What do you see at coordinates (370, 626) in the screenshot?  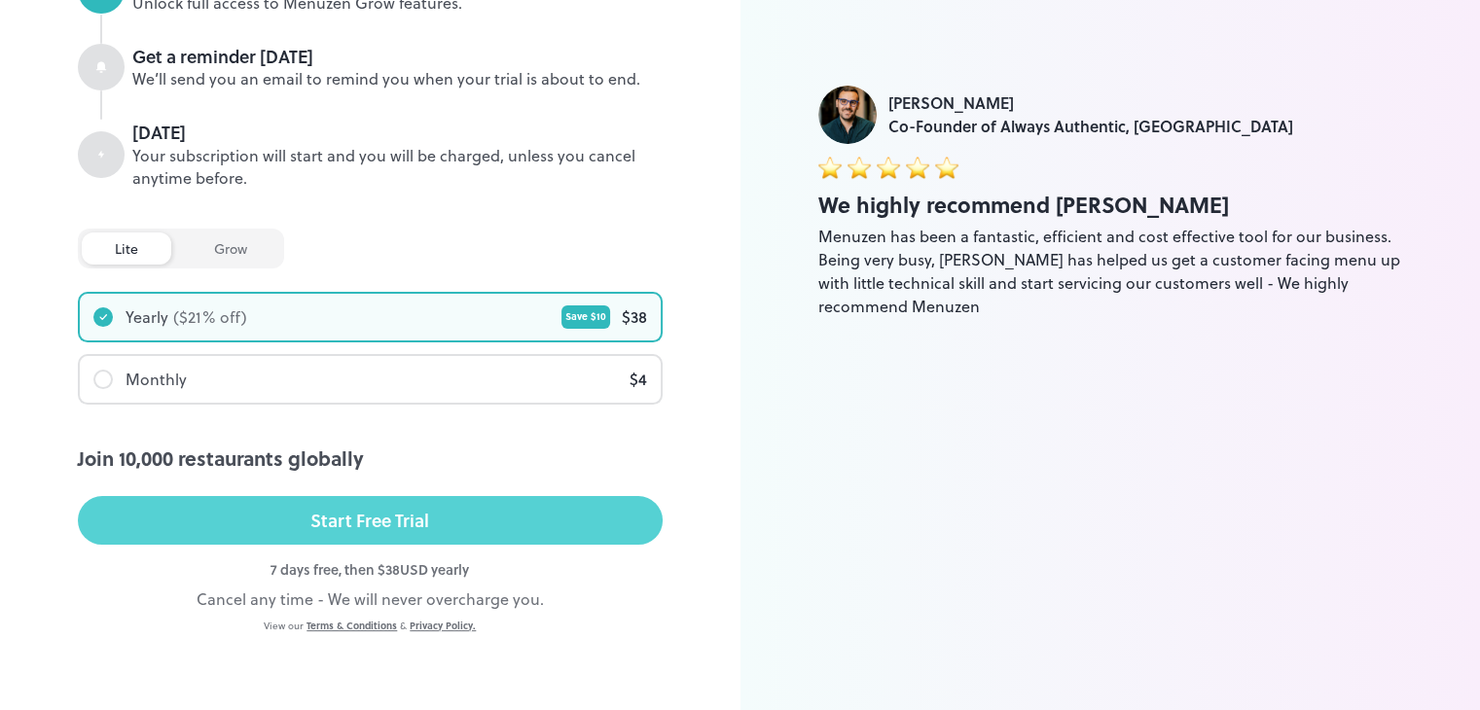 I see `div: View our &` at bounding box center [370, 626].